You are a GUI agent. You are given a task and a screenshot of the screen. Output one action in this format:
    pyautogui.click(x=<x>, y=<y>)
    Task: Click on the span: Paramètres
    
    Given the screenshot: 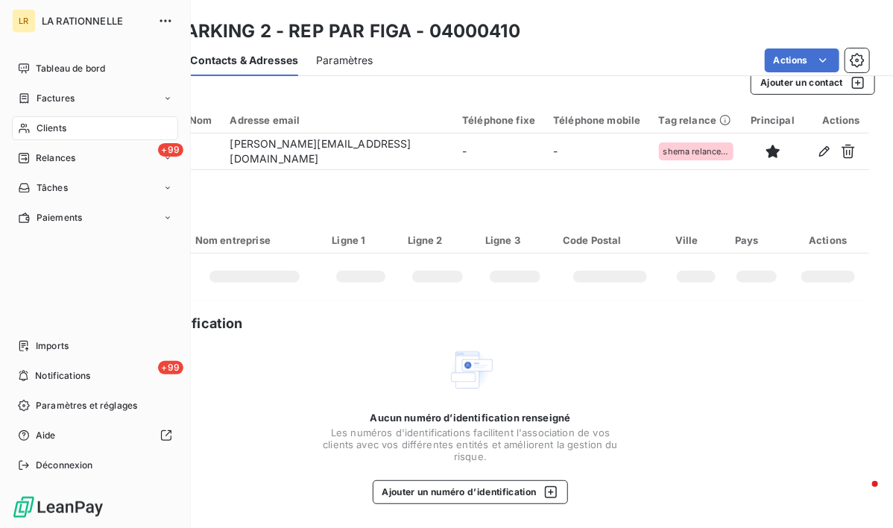 What is the action you would take?
    pyautogui.click(x=344, y=60)
    